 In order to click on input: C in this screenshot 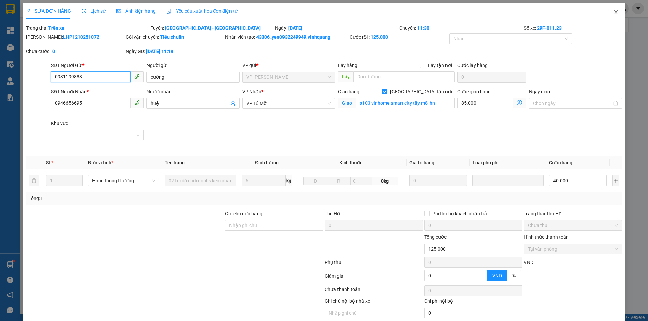, I will do `click(361, 181)`.